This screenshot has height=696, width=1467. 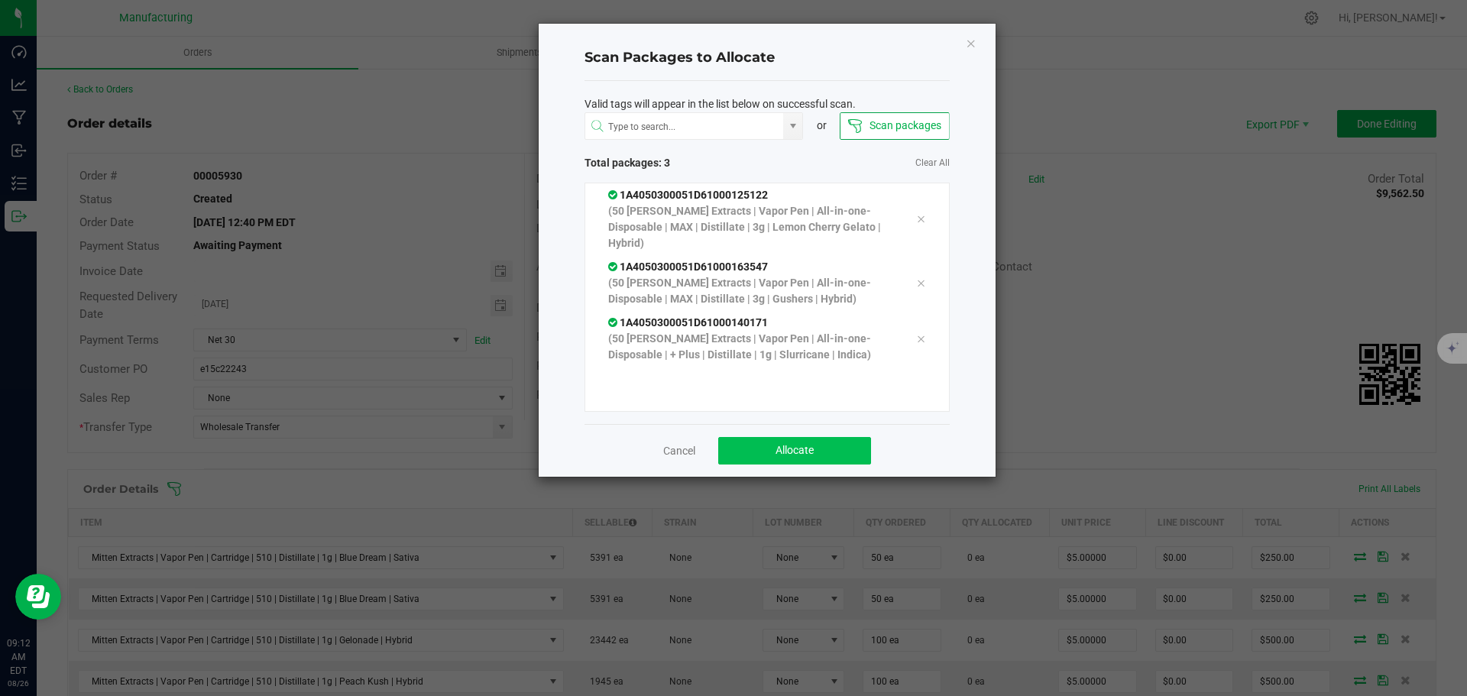 I want to click on span: Allocate, so click(x=795, y=450).